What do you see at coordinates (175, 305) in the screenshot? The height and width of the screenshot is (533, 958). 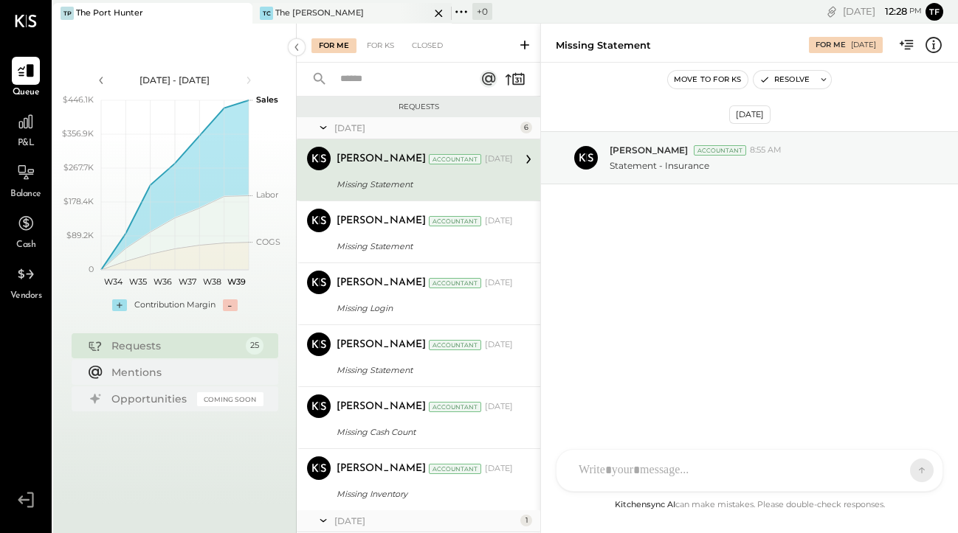 I see `div: Contribution Margin` at bounding box center [175, 305].